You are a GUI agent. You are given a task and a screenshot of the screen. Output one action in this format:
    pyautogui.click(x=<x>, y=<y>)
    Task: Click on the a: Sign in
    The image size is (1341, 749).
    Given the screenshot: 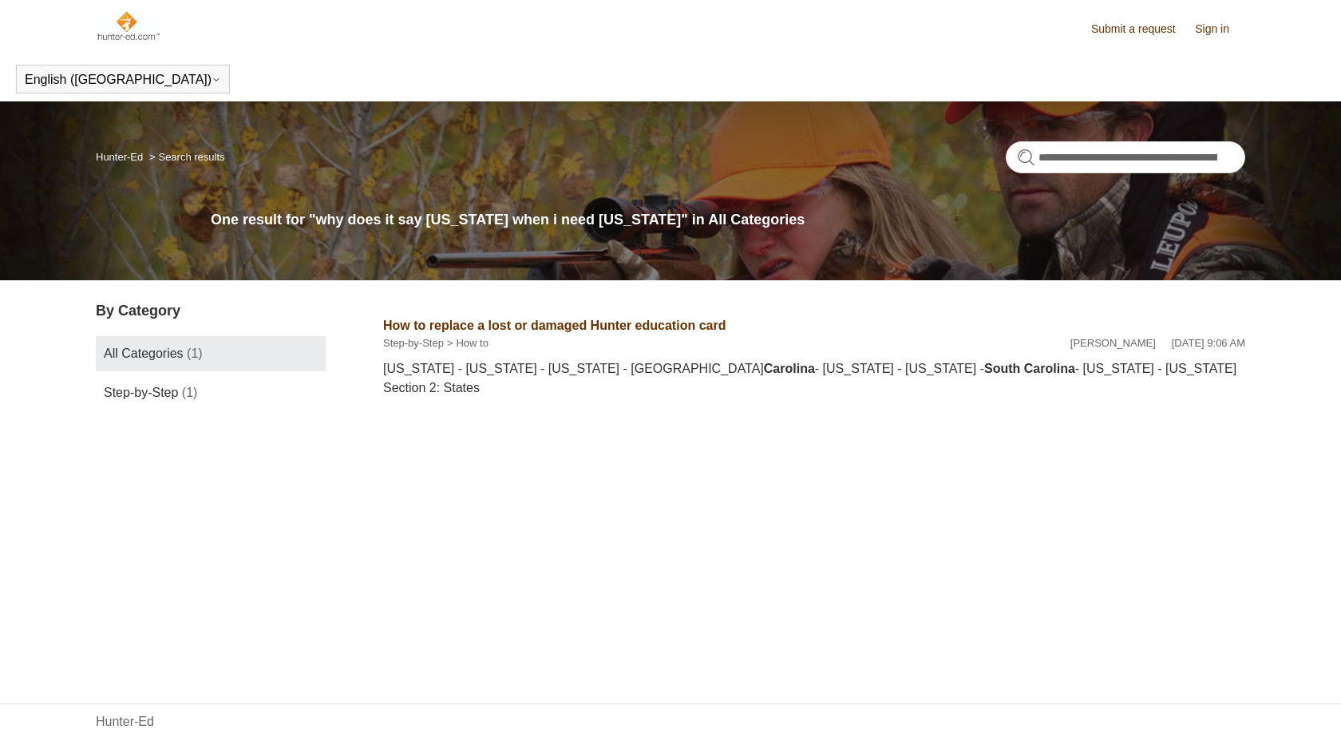 What is the action you would take?
    pyautogui.click(x=1220, y=29)
    